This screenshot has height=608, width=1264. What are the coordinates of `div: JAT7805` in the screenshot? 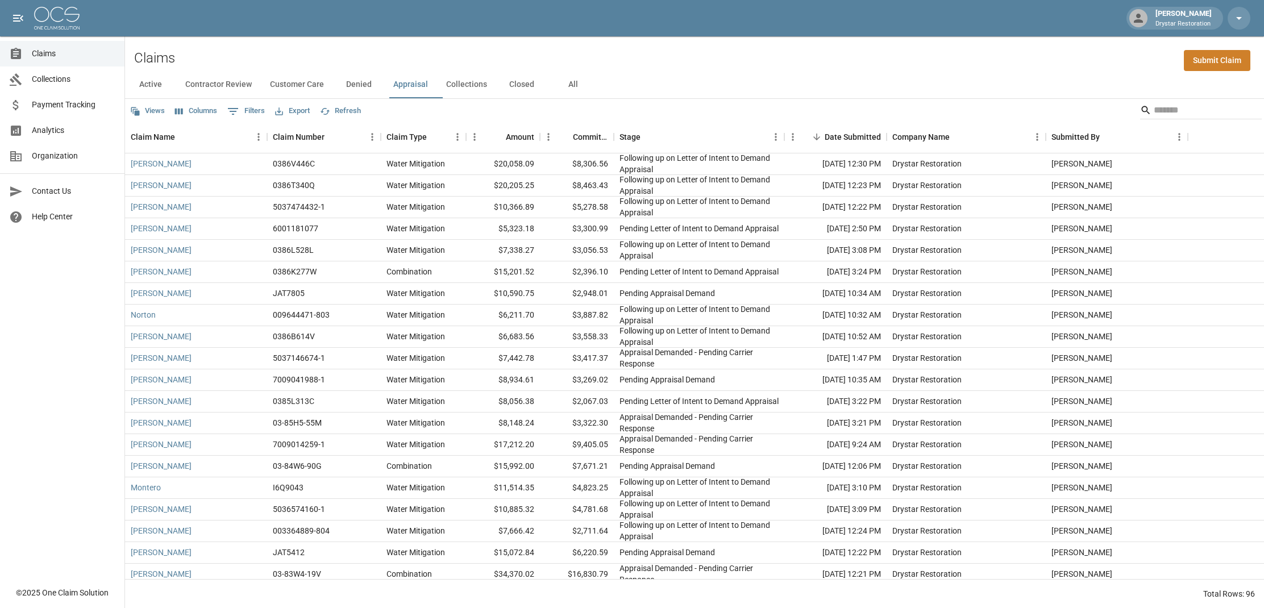 It's located at (289, 293).